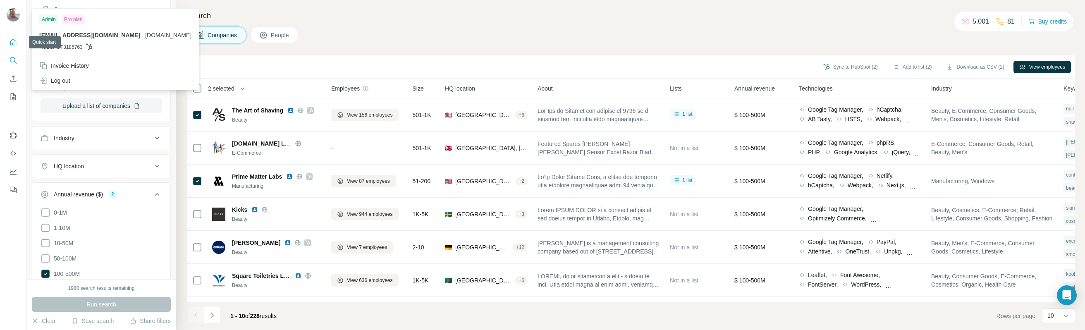 The image size is (1085, 330). I want to click on img: Logo of Prime Matter Labs, so click(219, 181).